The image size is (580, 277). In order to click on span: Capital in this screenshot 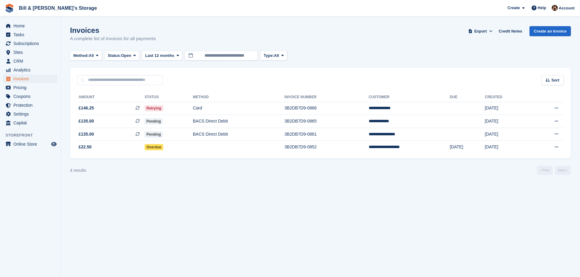, I will do `click(32, 123)`.